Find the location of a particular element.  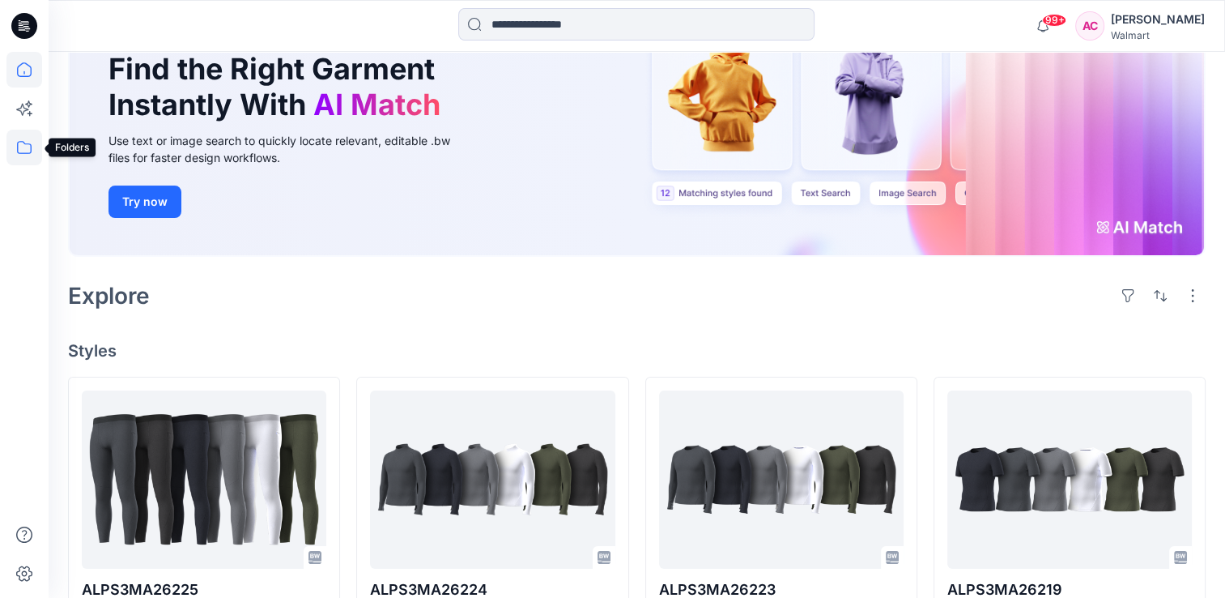

div: AC is located at coordinates (1090, 26).